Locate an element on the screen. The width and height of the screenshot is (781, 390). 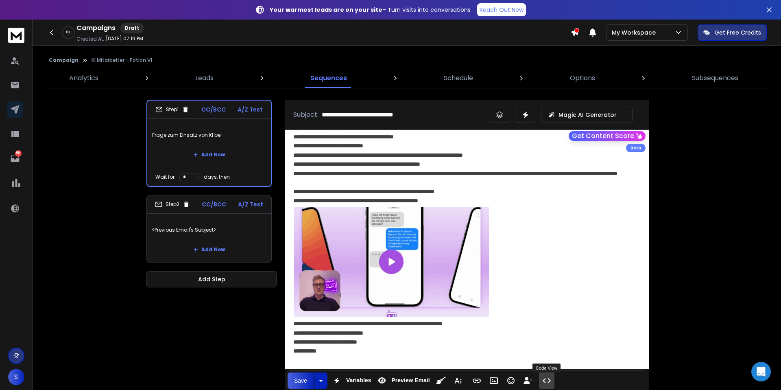
button: Save is located at coordinates (301, 380).